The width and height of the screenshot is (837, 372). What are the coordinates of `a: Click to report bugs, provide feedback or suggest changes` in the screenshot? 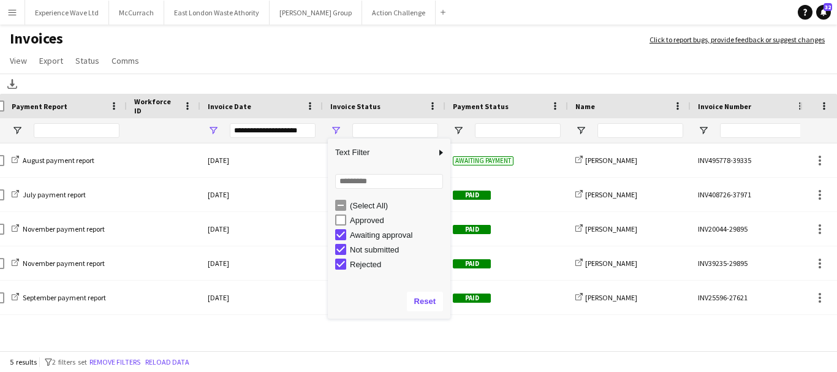 It's located at (737, 40).